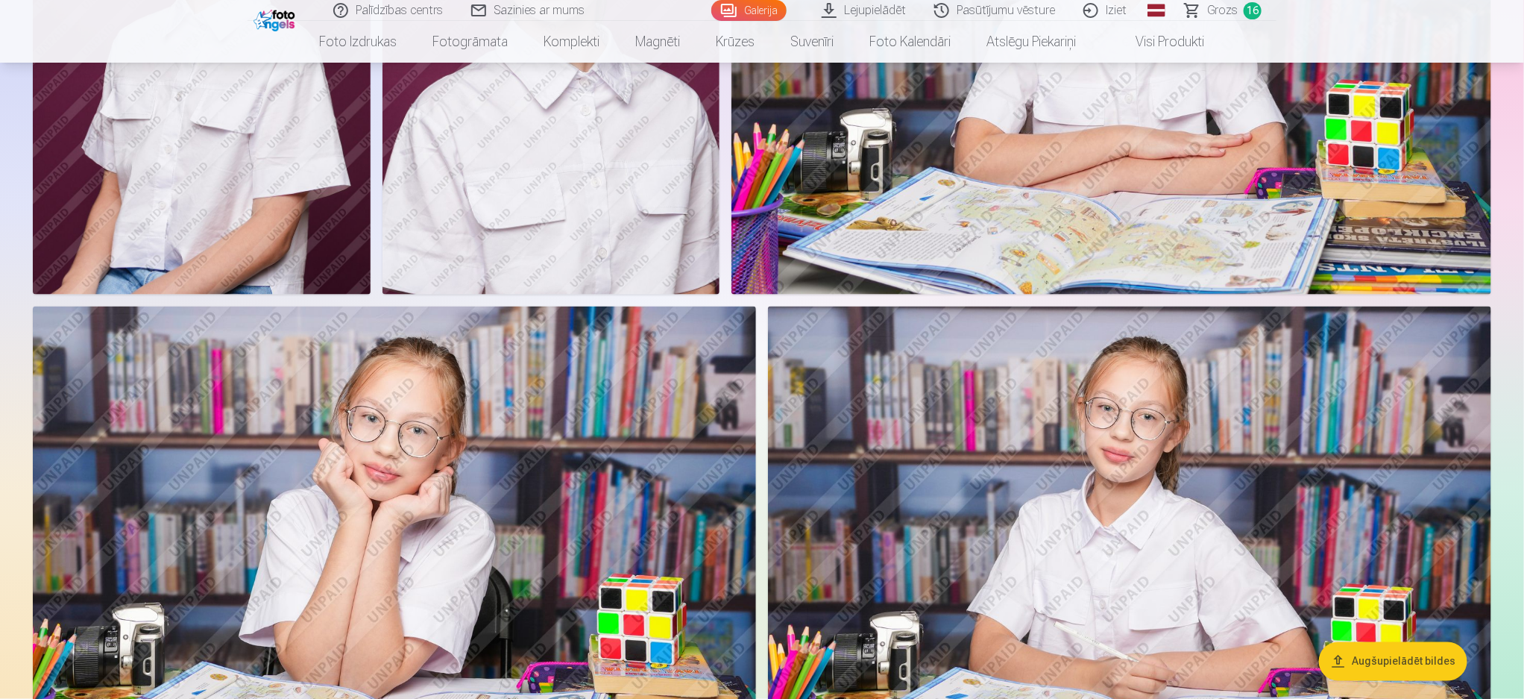  What do you see at coordinates (658, 42) in the screenshot?
I see `a: Magnēti` at bounding box center [658, 42].